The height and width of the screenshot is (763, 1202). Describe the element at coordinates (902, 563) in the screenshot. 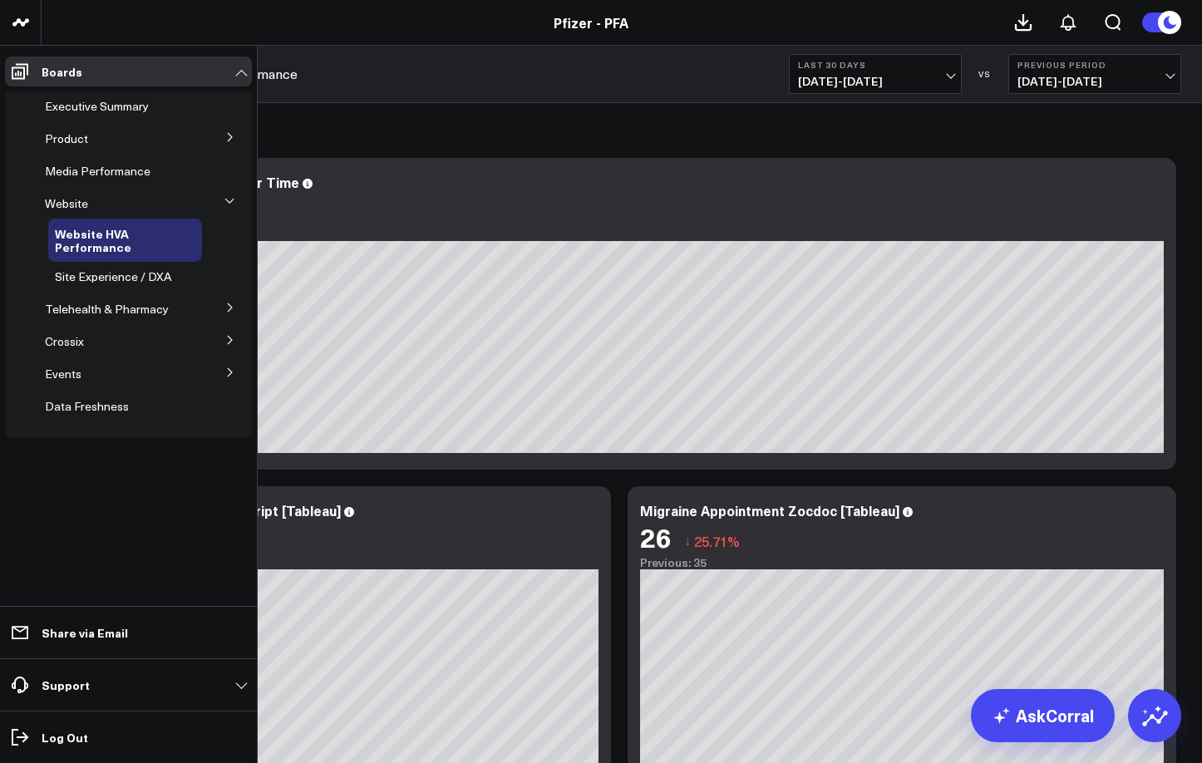

I see `div: Previous: 35` at that location.